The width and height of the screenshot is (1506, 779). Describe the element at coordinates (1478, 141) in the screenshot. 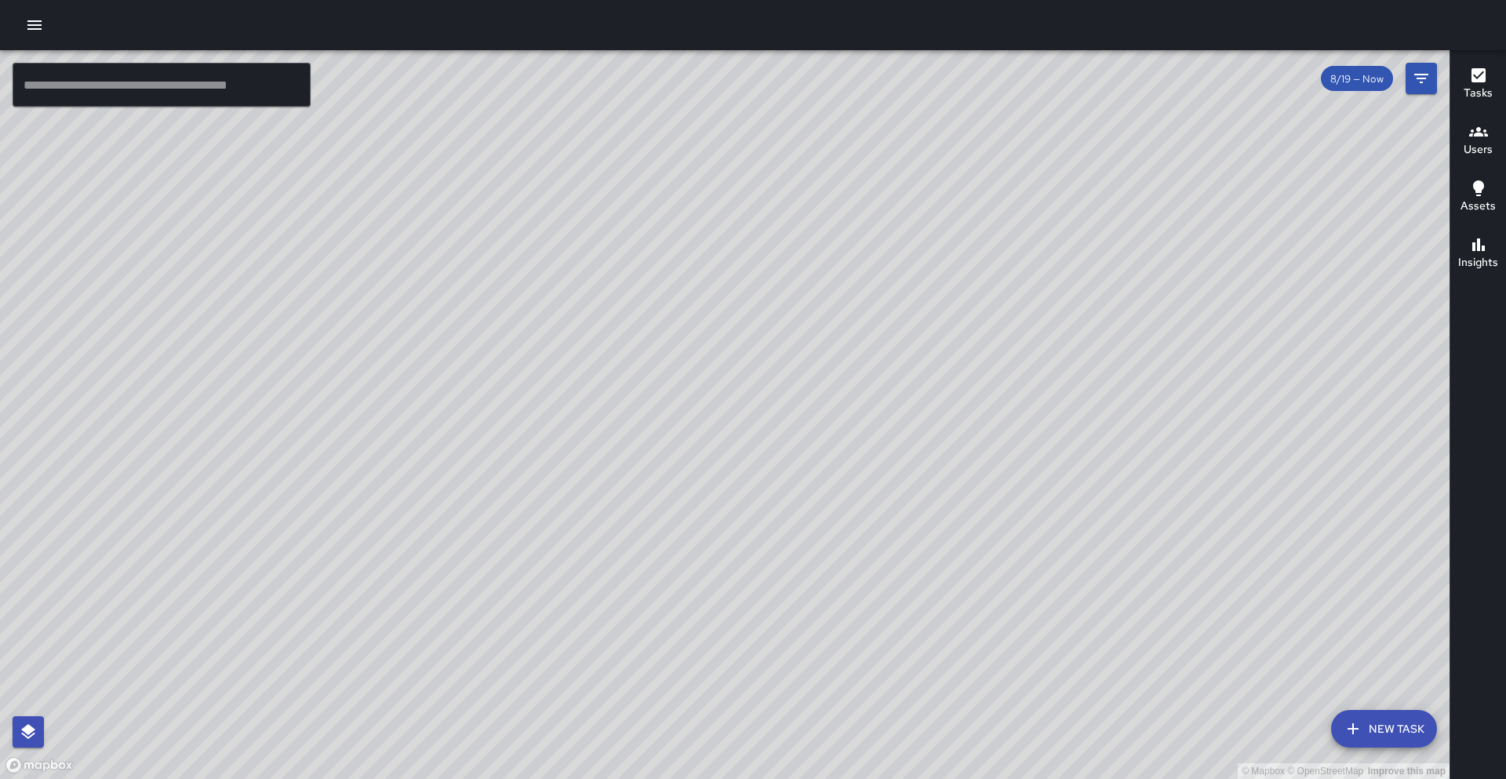

I see `button: Users` at that location.